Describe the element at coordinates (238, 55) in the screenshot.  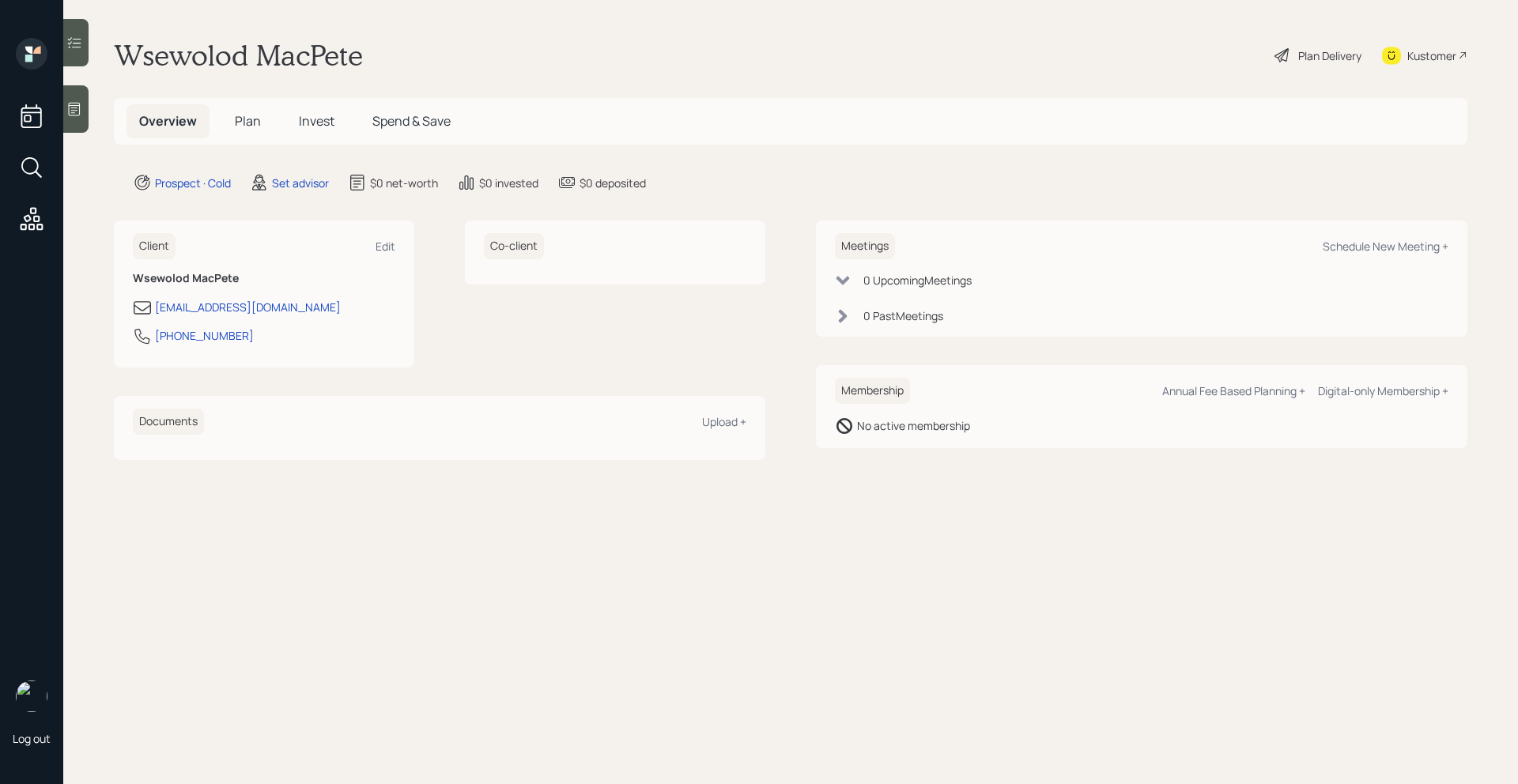
I see `h1: Wsewolod MacPete` at that location.